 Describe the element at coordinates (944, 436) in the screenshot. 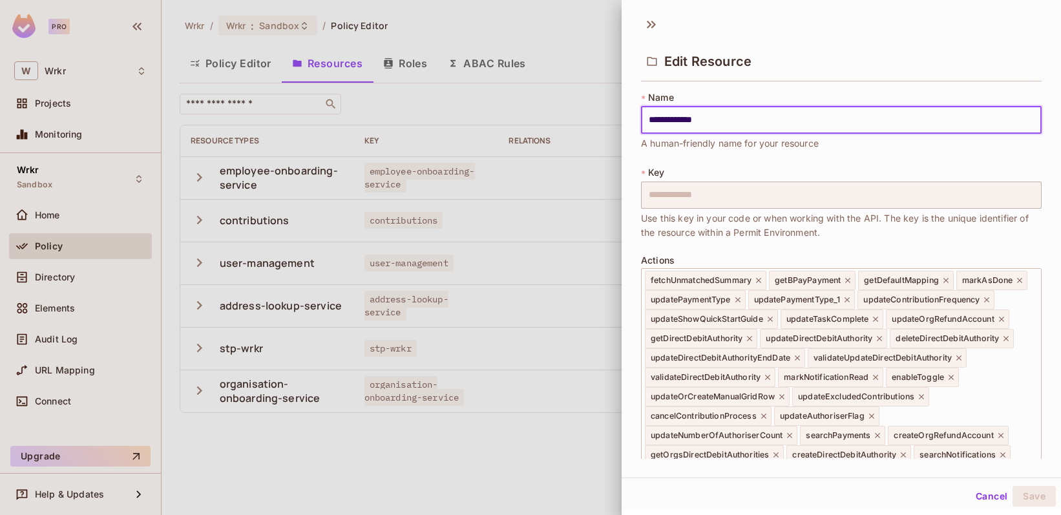

I see `span: createOrgRefundAccount` at that location.